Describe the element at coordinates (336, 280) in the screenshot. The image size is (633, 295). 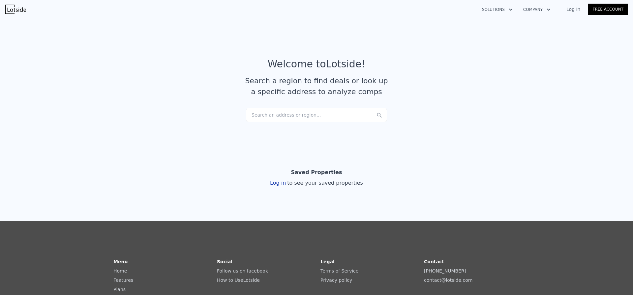
I see `a: Privacy policy` at that location.